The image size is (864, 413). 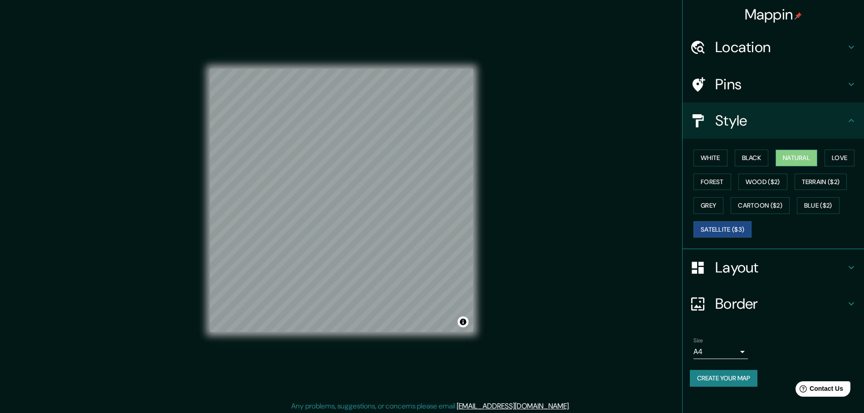 I want to click on h4: Layout, so click(x=781, y=268).